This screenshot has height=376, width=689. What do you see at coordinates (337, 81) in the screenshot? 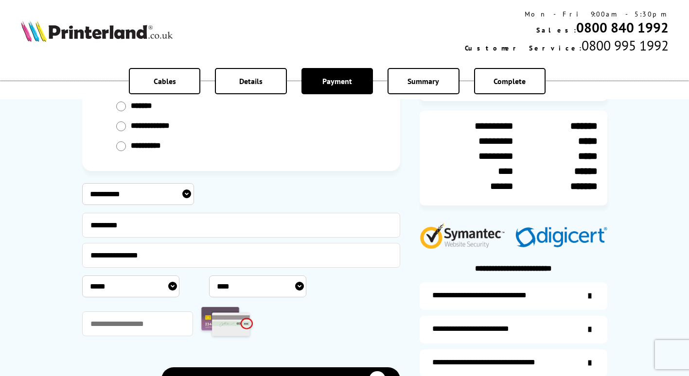
I see `span: Payment` at bounding box center [337, 81].